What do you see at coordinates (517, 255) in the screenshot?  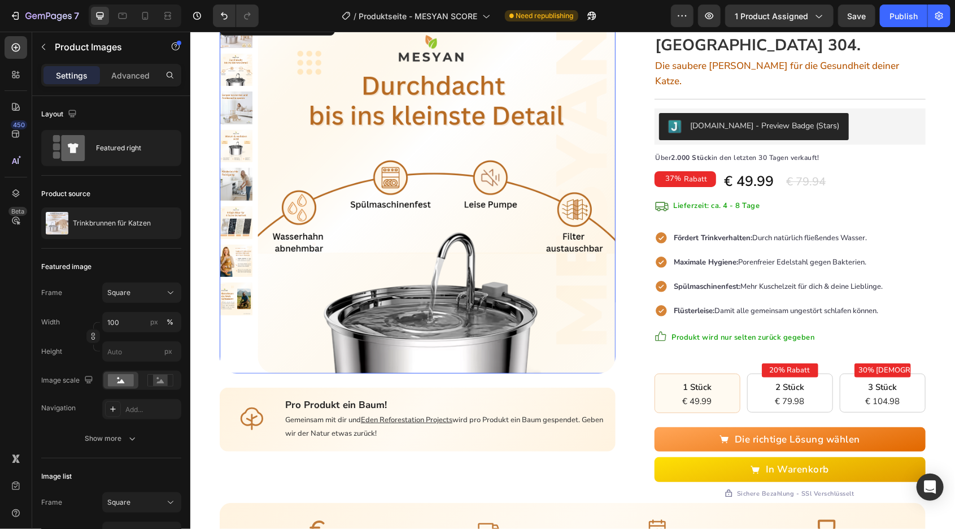 I see `strong: Spülmaschinenfest:` at bounding box center [517, 255].